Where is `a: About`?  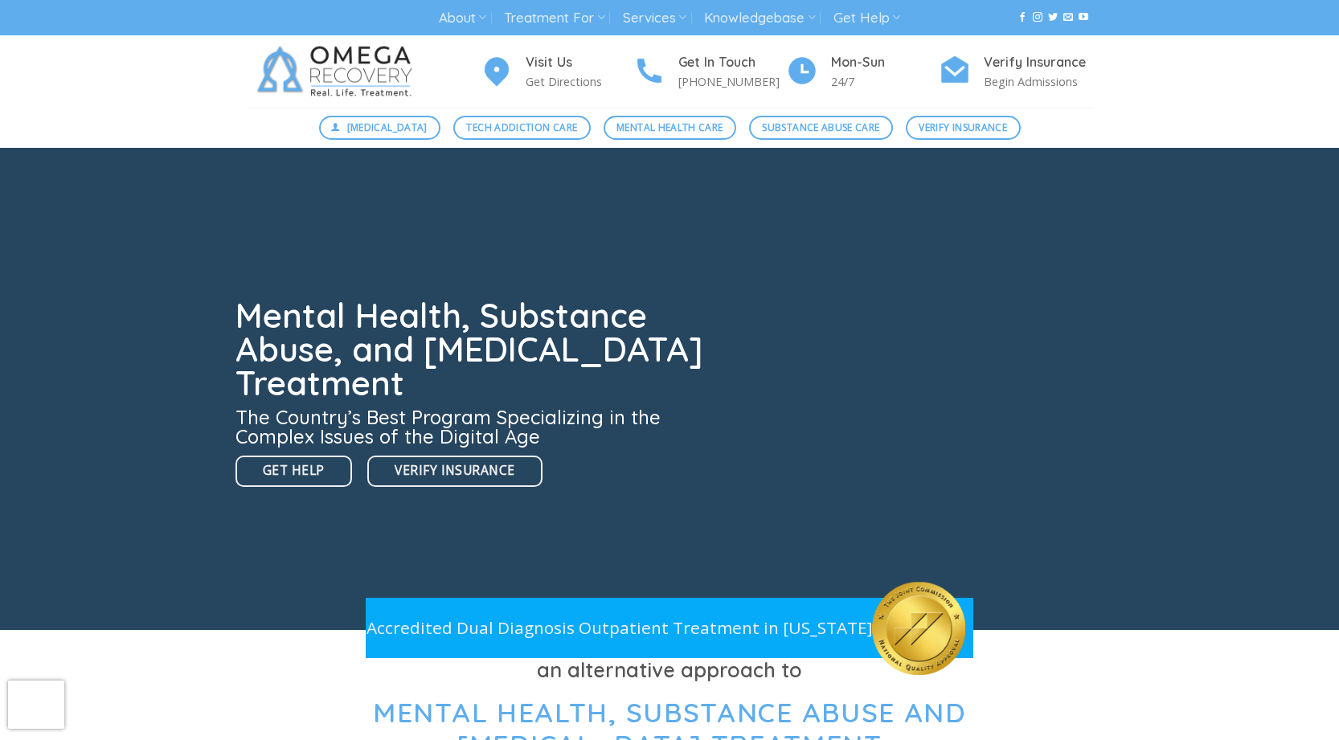
a: About is located at coordinates (462, 18).